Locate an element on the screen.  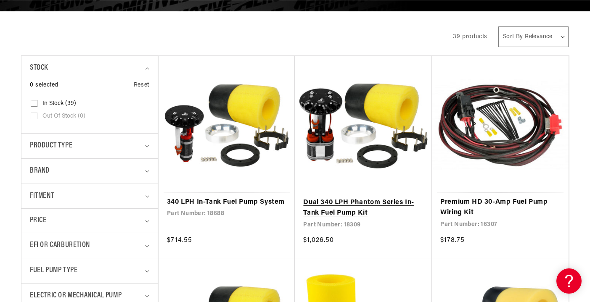
span: Product type is located at coordinates (51, 146).